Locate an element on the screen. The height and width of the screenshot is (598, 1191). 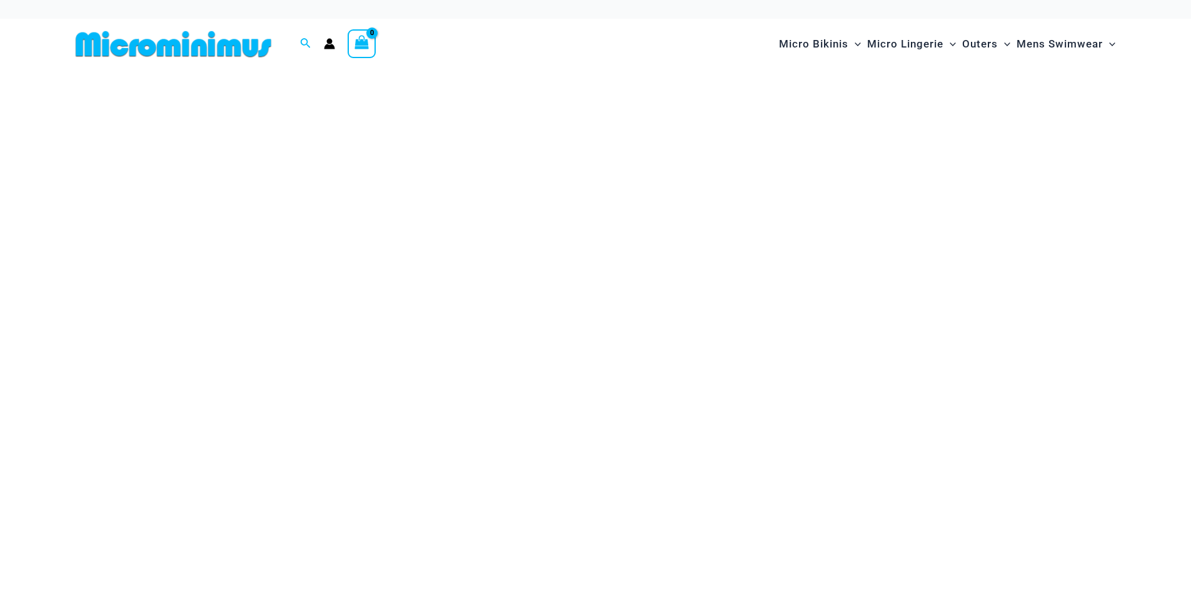
span: Mens Swimwear is located at coordinates (1060, 44).